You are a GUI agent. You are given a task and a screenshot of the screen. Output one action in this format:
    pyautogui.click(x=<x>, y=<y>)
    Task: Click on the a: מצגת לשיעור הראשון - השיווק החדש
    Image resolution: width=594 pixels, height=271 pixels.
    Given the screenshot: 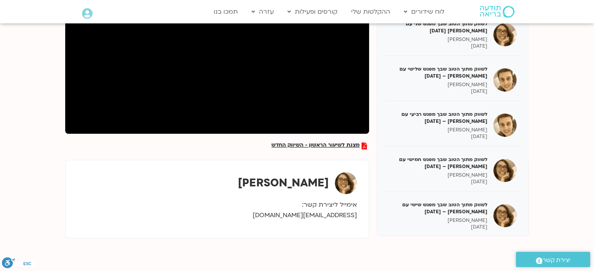 What is the action you would take?
    pyautogui.click(x=319, y=146)
    